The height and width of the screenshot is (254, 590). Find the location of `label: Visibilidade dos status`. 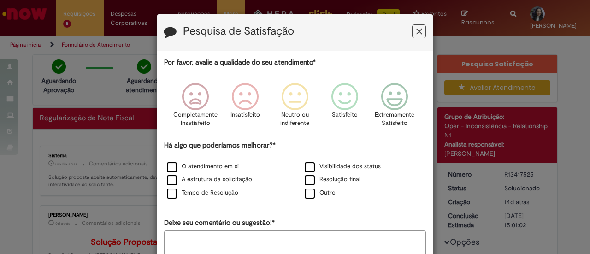

label: Visibilidade dos status is located at coordinates (343, 167).